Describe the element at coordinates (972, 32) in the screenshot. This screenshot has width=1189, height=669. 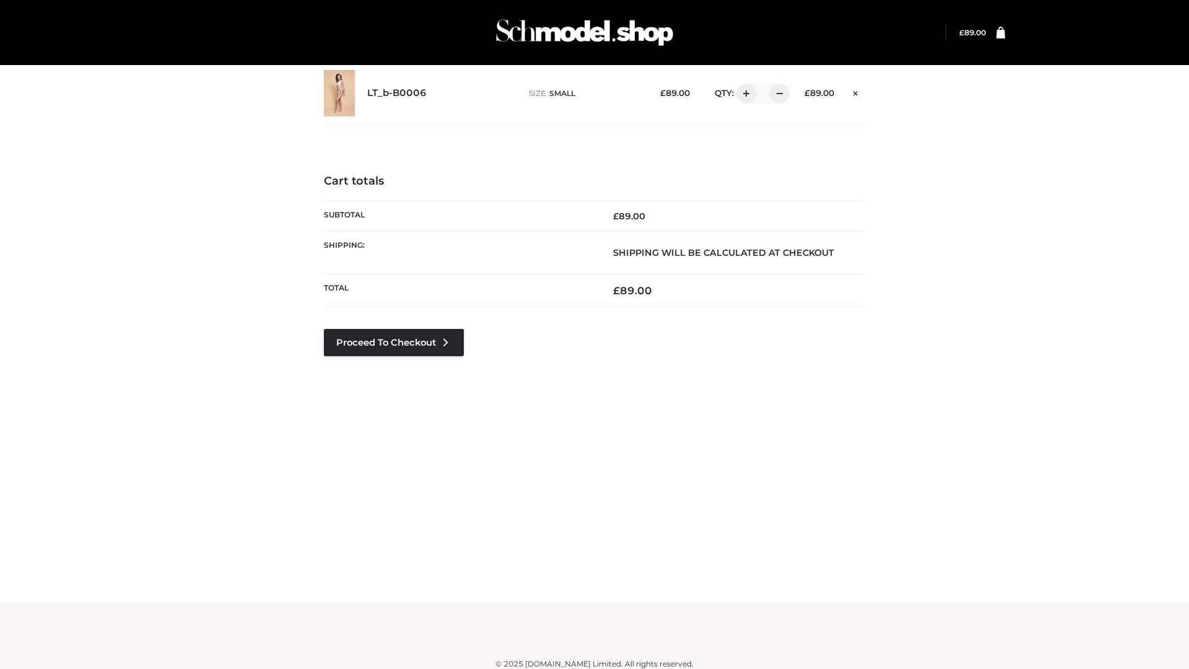
I see `a: £89.00` at that location.